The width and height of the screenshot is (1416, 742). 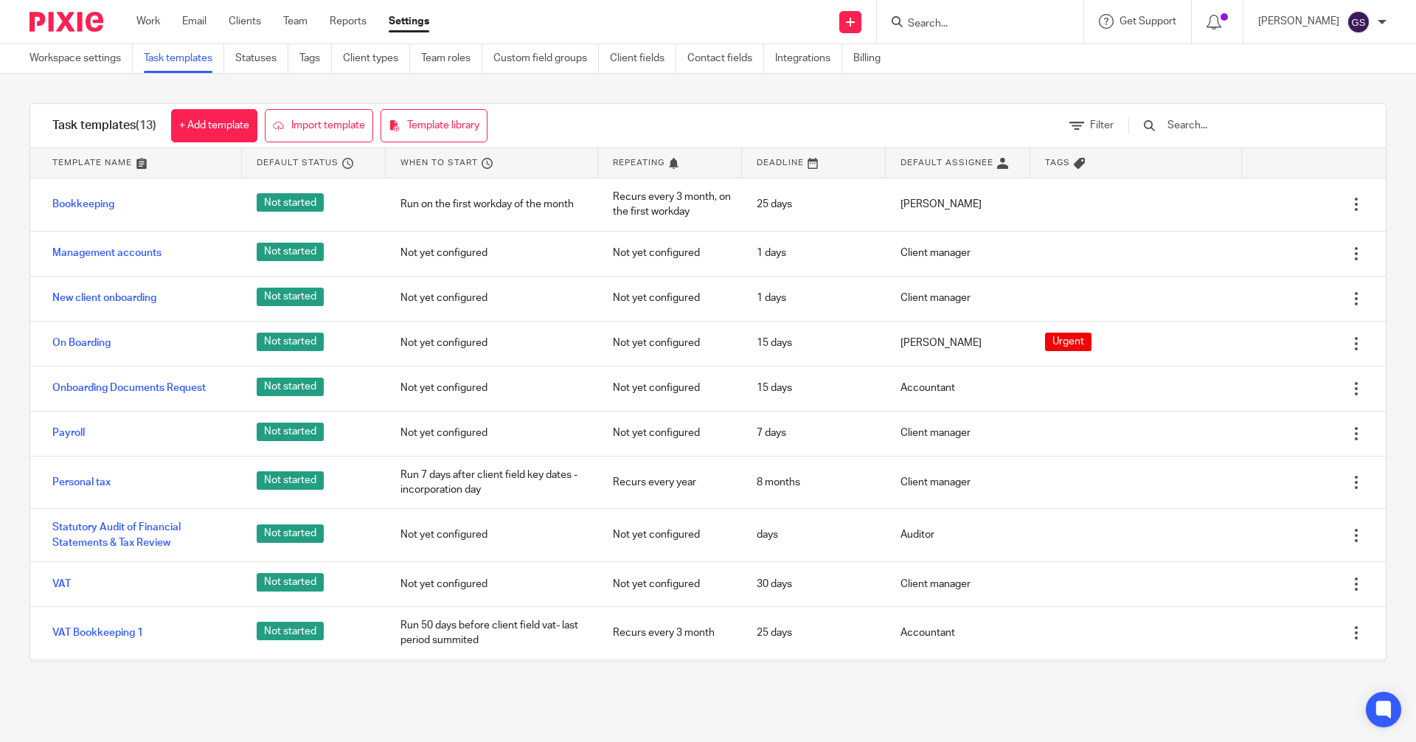 What do you see at coordinates (491, 633) in the screenshot?
I see `div: Run 50 days before client field vat- last period summited` at bounding box center [491, 633].